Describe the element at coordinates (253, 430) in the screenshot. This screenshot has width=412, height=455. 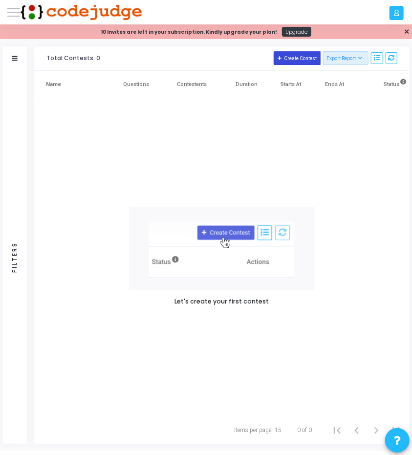
I see `div: Items per page:` at that location.